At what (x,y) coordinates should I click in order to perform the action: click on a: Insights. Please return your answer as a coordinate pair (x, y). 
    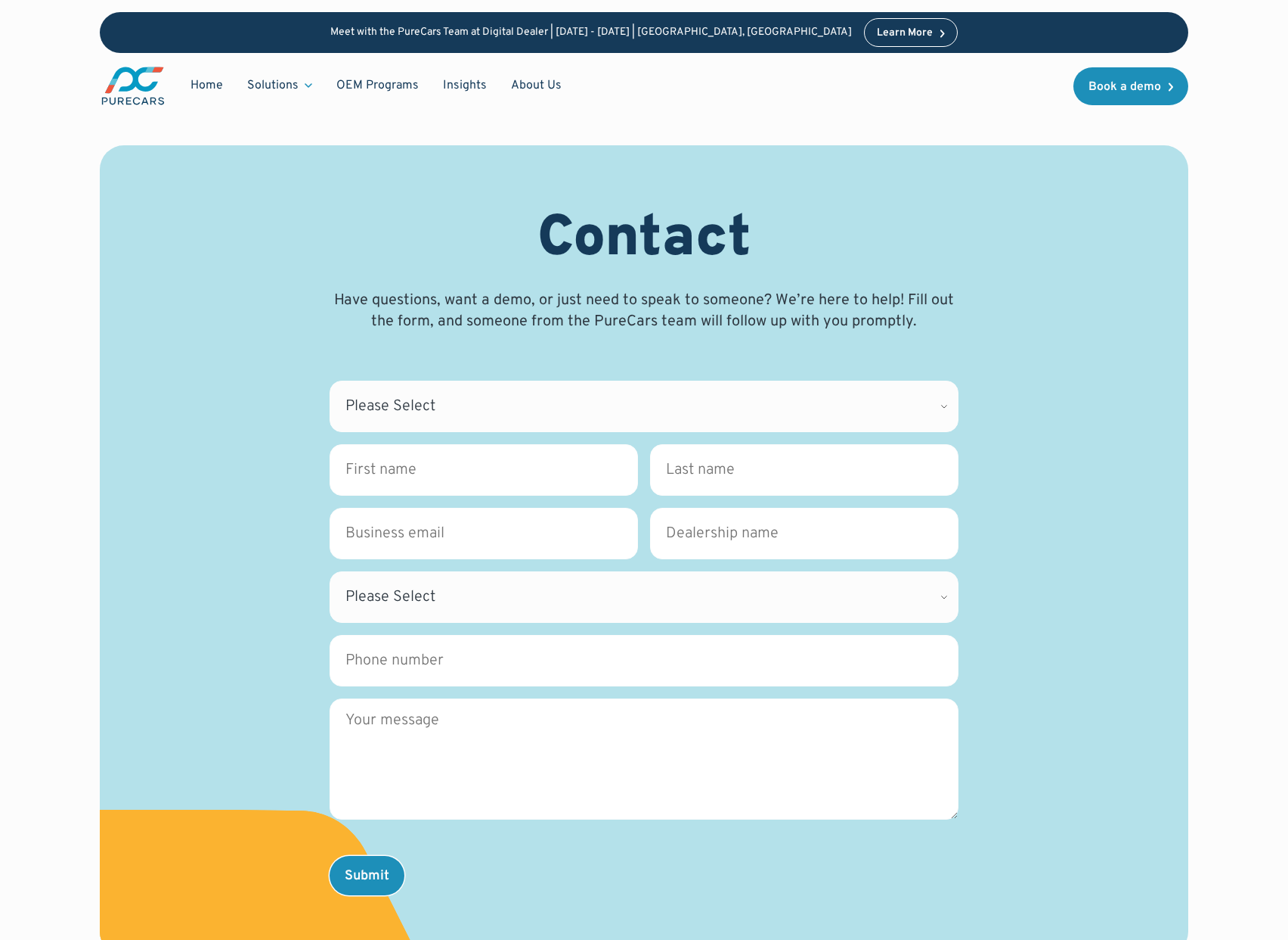
    Looking at the image, I should click on (465, 85).